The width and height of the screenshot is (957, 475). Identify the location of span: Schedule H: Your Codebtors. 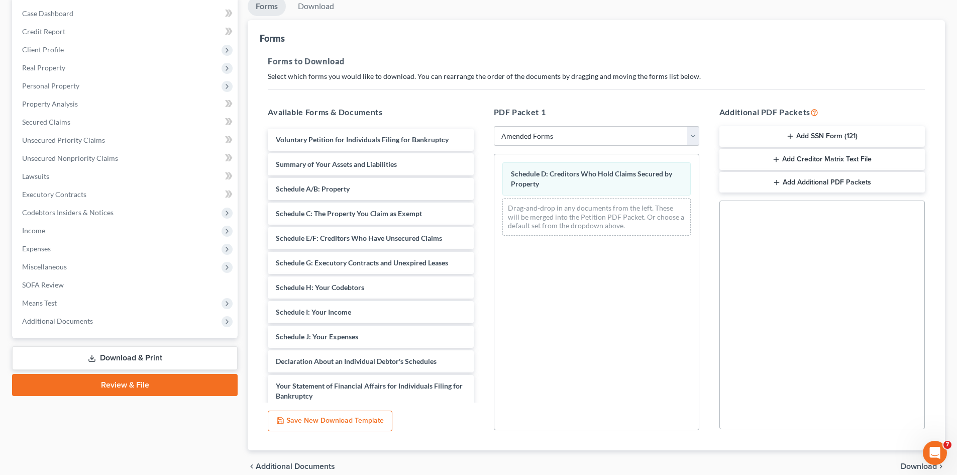
(320, 287).